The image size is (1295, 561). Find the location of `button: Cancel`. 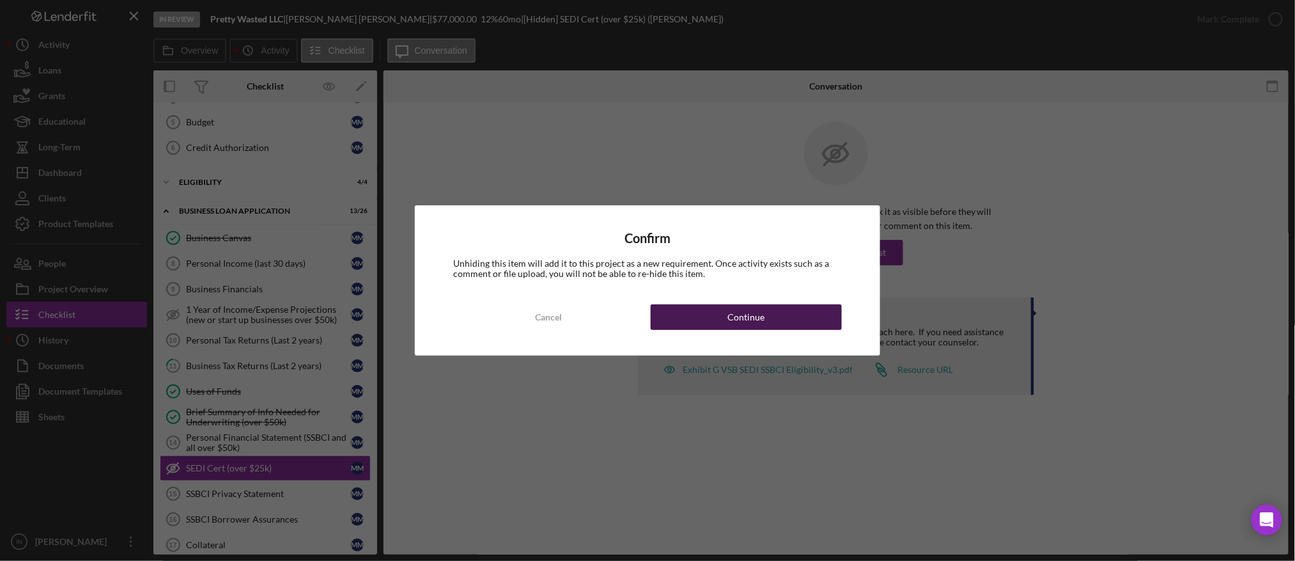

button: Cancel is located at coordinates (548, 317).